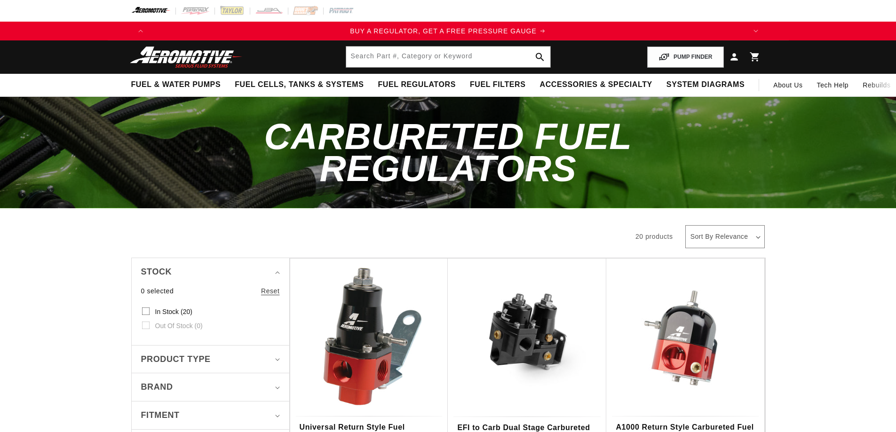 The width and height of the screenshot is (896, 432). I want to click on a: Reset, so click(271, 291).